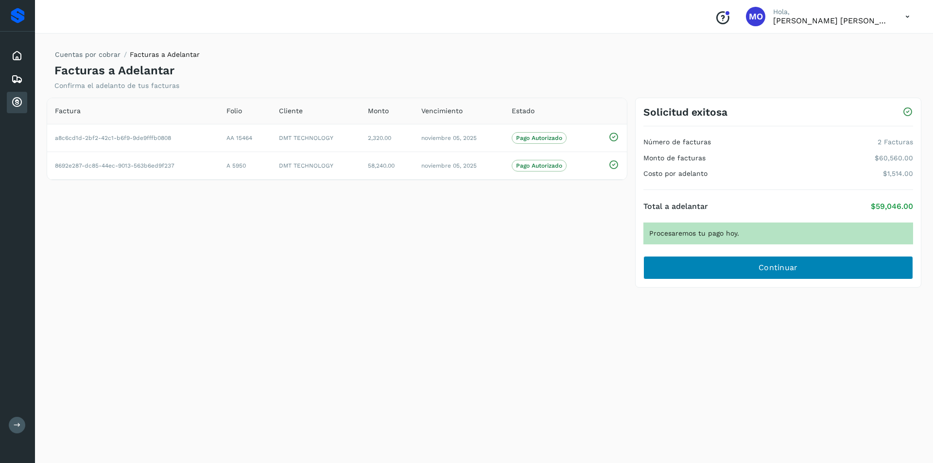 The width and height of the screenshot is (933, 463). Describe the element at coordinates (898, 173) in the screenshot. I see `p: $1,514.00` at that location.